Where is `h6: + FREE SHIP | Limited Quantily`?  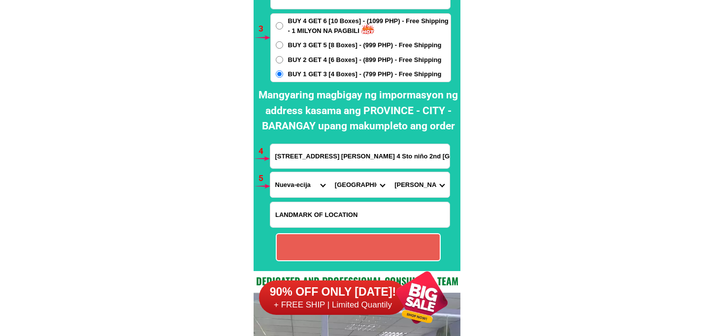 h6: + FREE SHIP | Limited Quantily is located at coordinates (333, 305).